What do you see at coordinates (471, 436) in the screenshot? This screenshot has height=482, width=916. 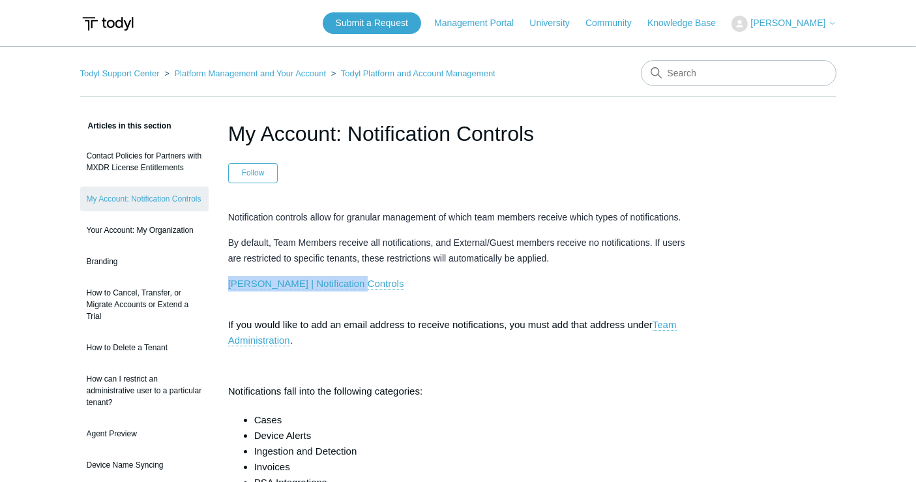 I see `li: Device Alerts` at bounding box center [471, 436].